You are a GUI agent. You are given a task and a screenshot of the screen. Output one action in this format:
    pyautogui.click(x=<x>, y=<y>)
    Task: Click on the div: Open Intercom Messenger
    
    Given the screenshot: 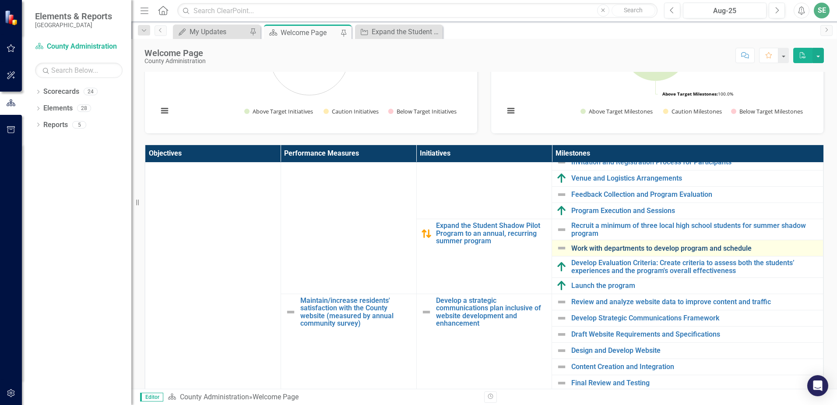 What is the action you would take?
    pyautogui.click(x=818, y=385)
    